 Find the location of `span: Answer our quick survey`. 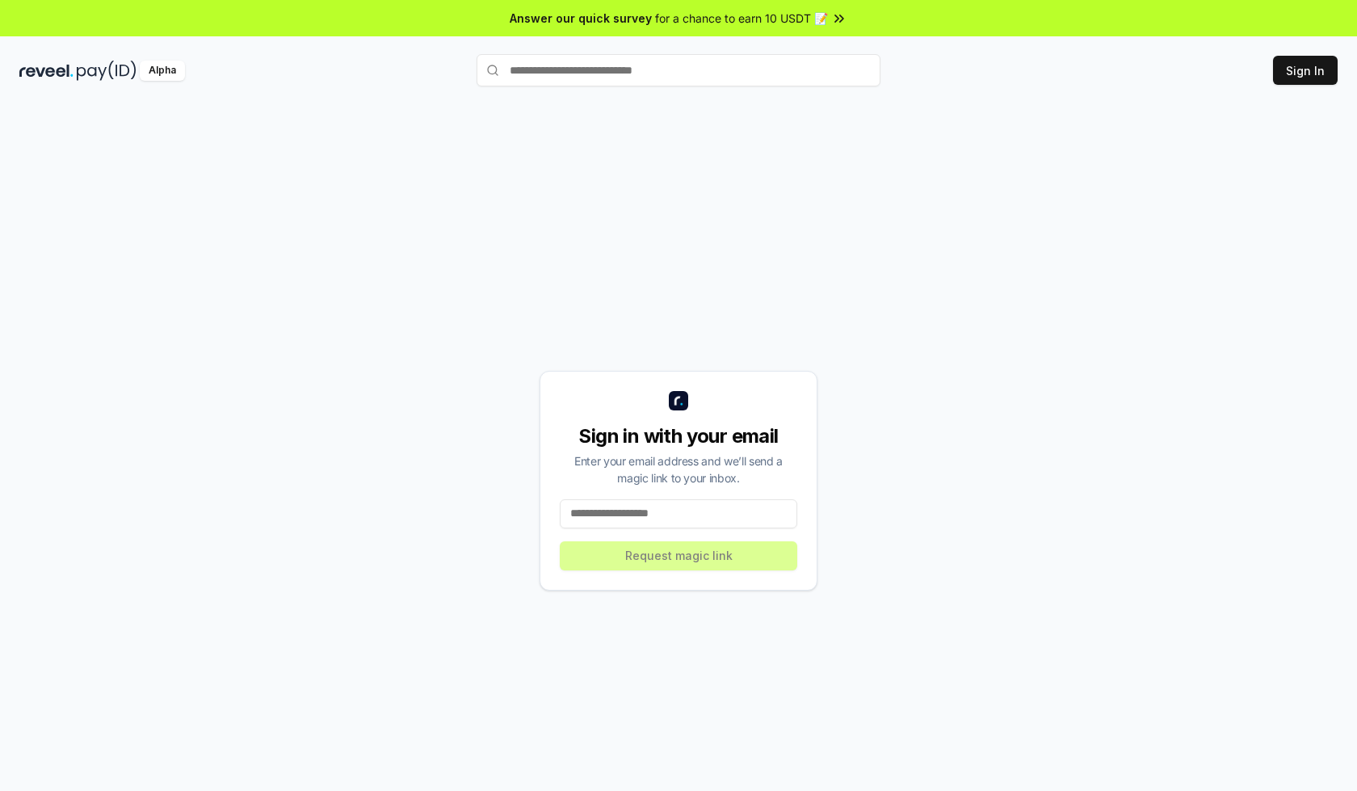

span: Answer our quick survey is located at coordinates (581, 18).